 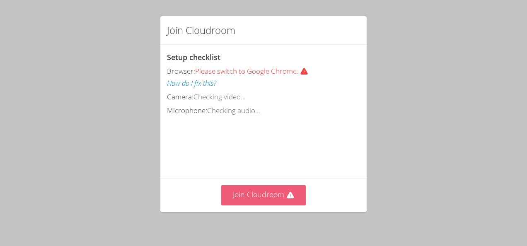 I want to click on span: Camera:, so click(x=180, y=97).